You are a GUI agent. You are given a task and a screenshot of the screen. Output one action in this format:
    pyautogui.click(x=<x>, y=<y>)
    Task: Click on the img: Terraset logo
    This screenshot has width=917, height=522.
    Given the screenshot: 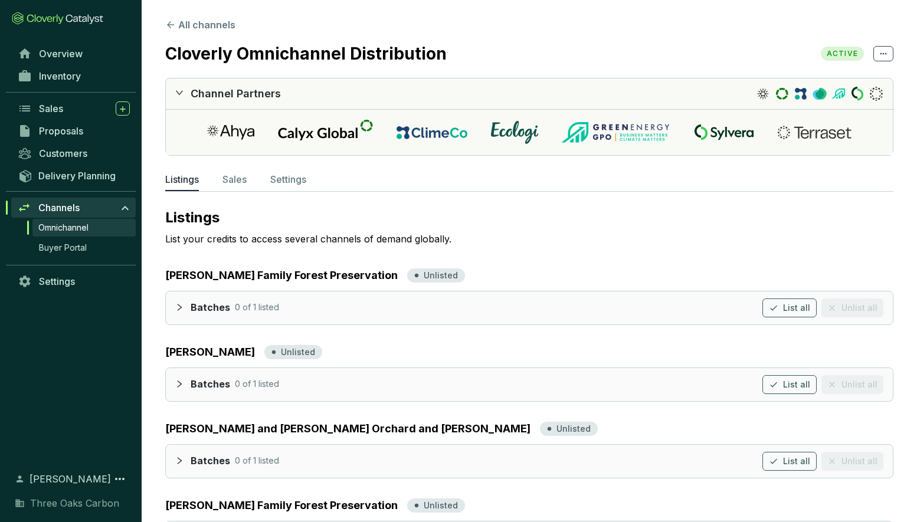 What is the action you would take?
    pyautogui.click(x=815, y=133)
    